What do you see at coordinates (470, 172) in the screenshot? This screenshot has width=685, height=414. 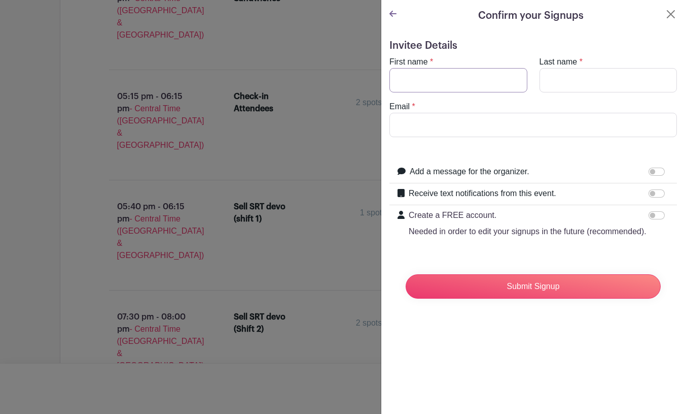 I see `label: Add a message for the organizer.` at bounding box center [470, 172].